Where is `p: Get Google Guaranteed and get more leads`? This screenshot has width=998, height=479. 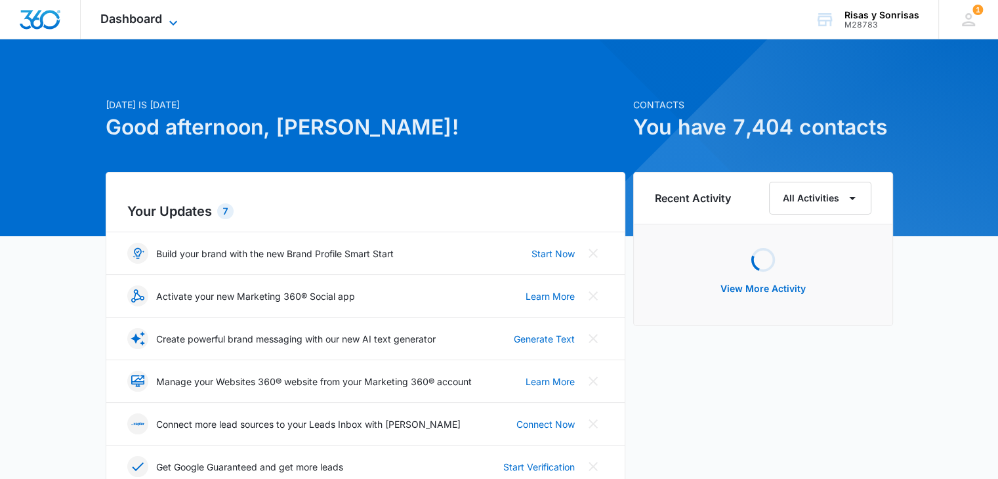 p: Get Google Guaranteed and get more leads is located at coordinates (249, 466).